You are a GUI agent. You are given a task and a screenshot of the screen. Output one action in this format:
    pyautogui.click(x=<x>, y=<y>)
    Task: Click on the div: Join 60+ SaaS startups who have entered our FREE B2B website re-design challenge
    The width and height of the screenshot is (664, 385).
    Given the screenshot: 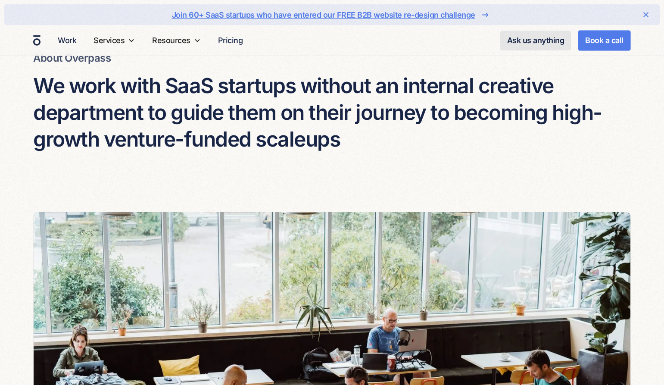 What is the action you would take?
    pyautogui.click(x=324, y=15)
    